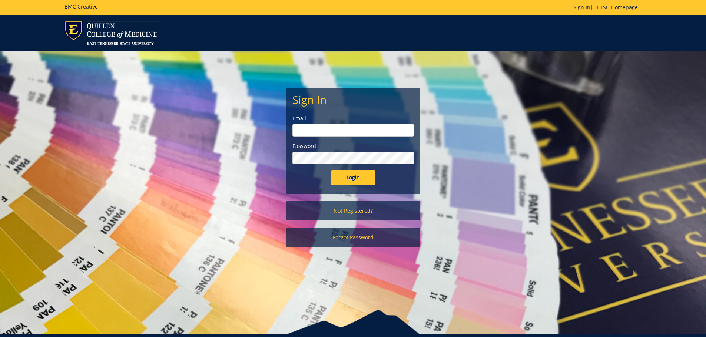  What do you see at coordinates (353, 119) in the screenshot?
I see `label: Email` at bounding box center [353, 119].